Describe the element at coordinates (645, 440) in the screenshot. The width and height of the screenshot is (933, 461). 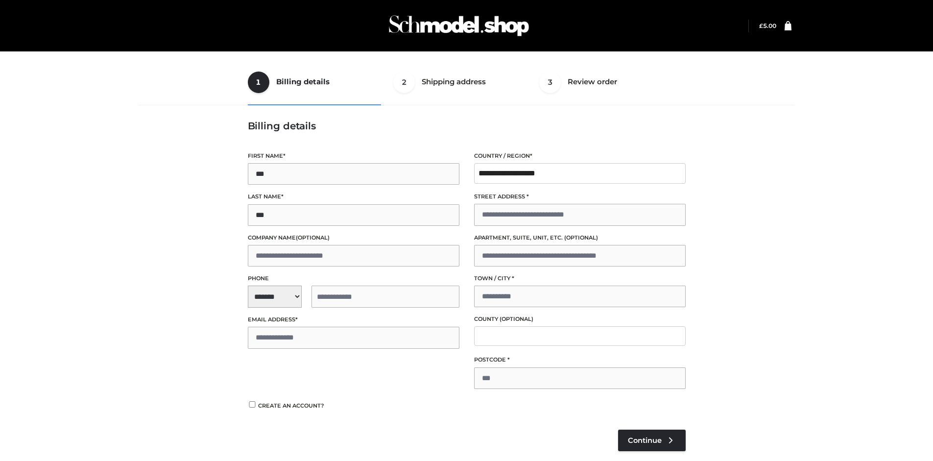
I see `span: Continue` at that location.